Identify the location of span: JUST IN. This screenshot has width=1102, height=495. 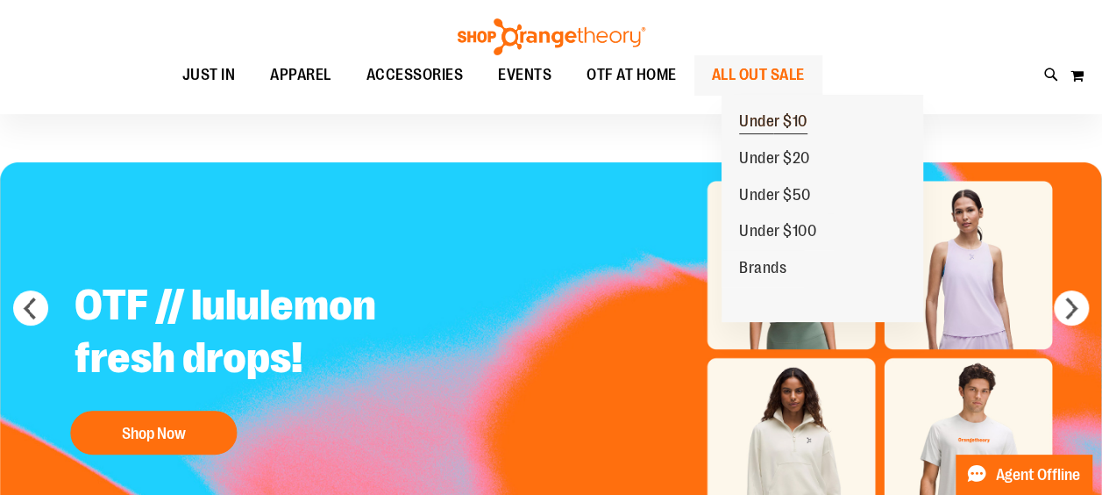
(209, 75).